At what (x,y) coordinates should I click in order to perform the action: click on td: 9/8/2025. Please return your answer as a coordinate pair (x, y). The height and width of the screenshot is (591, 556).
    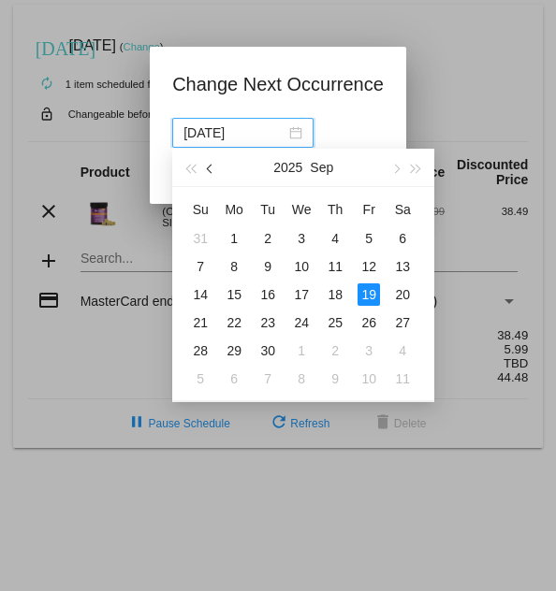
    Looking at the image, I should click on (234, 267).